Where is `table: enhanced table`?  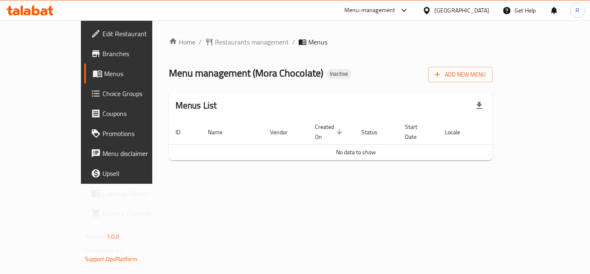 table: enhanced table is located at coordinates (356, 139).